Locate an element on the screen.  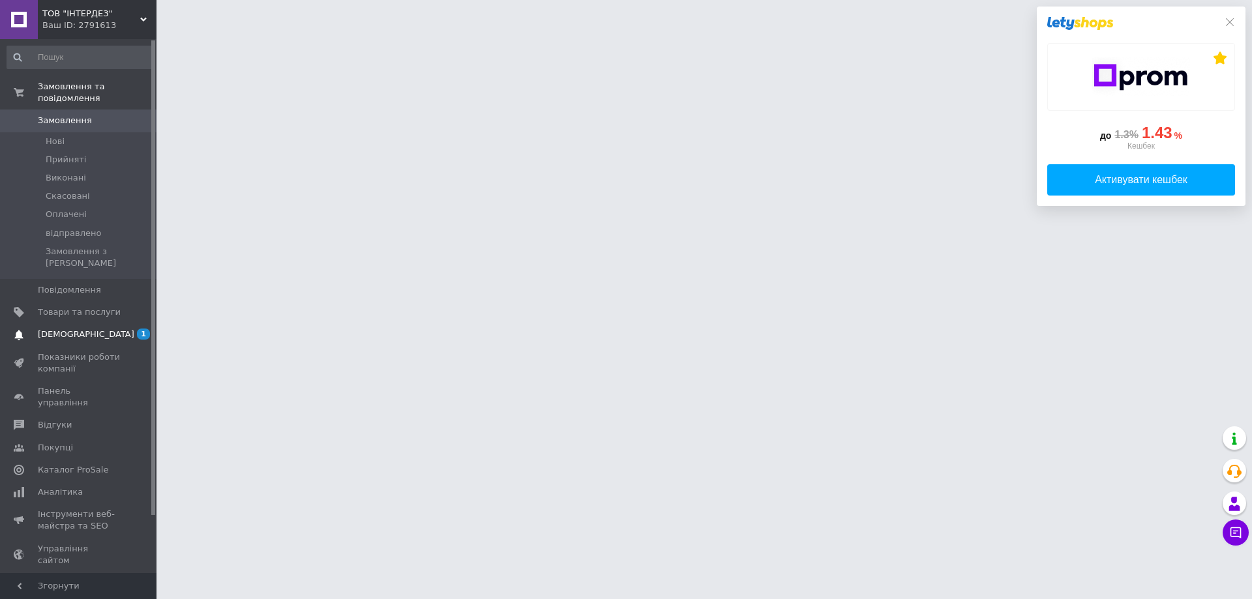
div: Ваш ID: 2791613 is located at coordinates (99, 25).